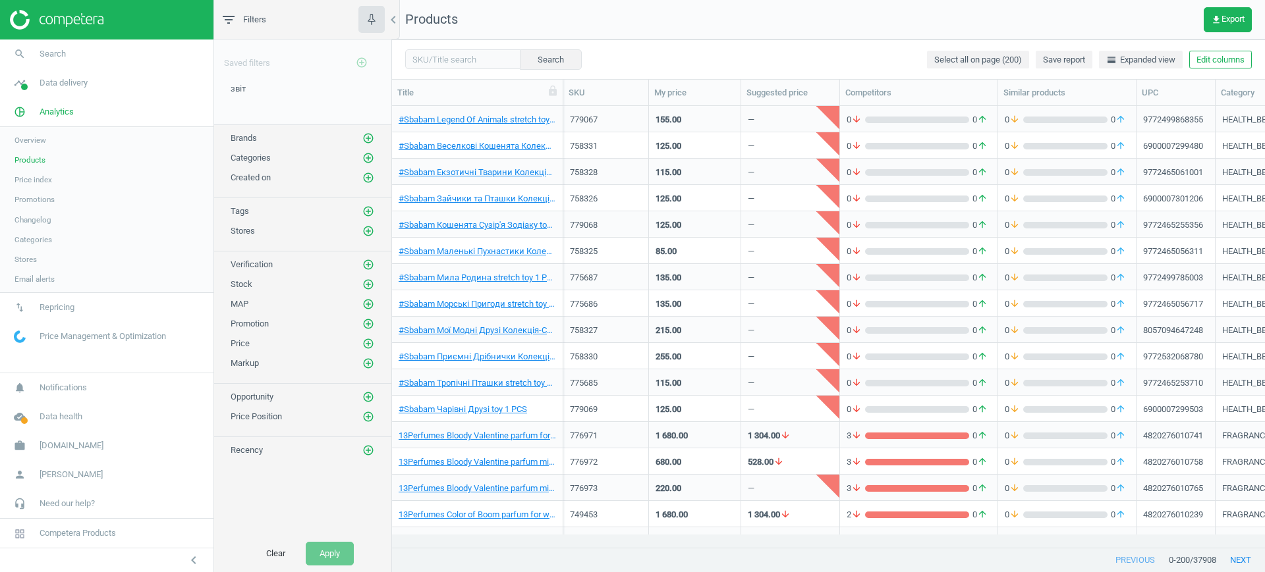 The height and width of the screenshot is (572, 1265). I want to click on a: #Sbabam Legend Of Animals stretch toy 1 PCS, so click(477, 120).